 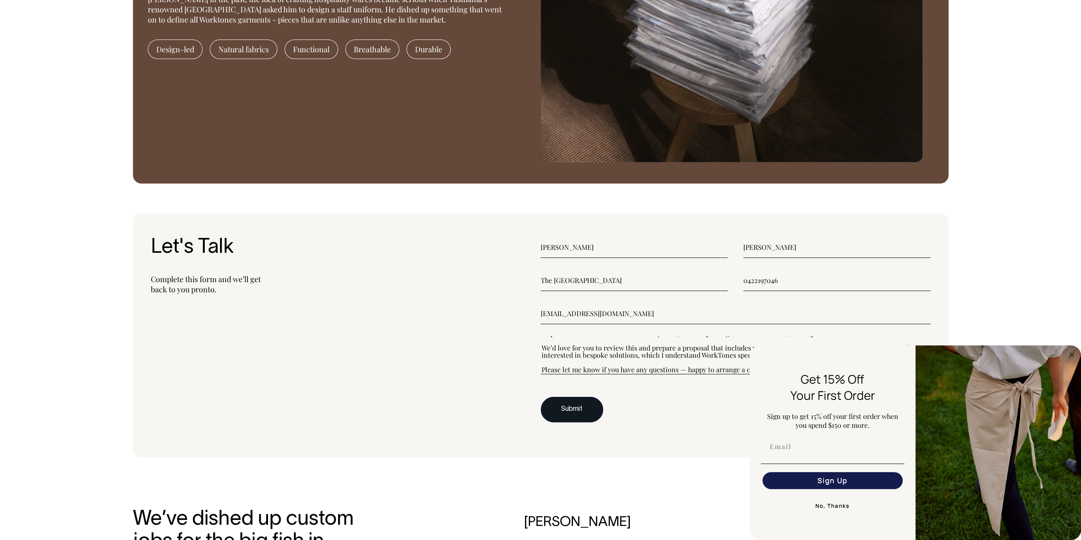 I want to click on button: Close dialog, so click(x=1072, y=355).